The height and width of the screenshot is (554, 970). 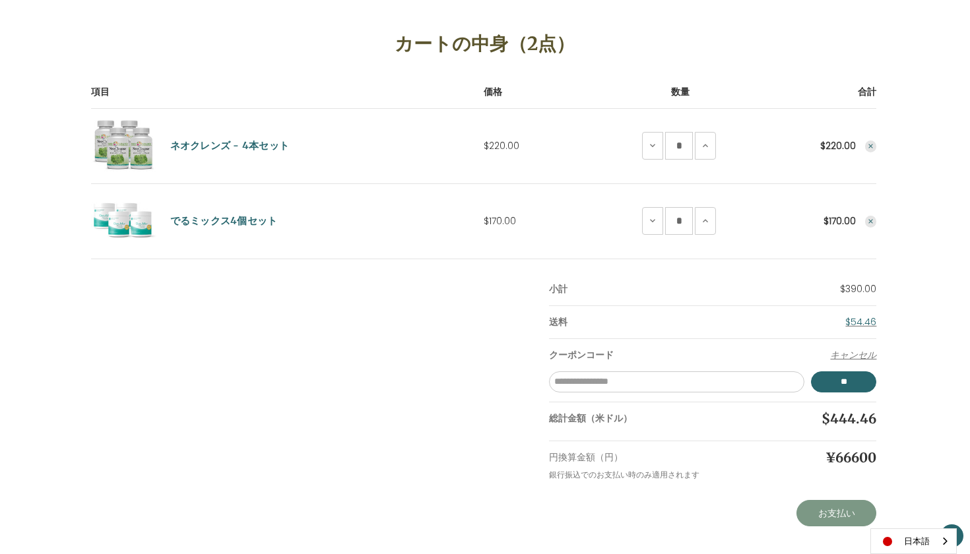 I want to click on input: NeoCleanse - 4 Save Set, so click(x=679, y=146).